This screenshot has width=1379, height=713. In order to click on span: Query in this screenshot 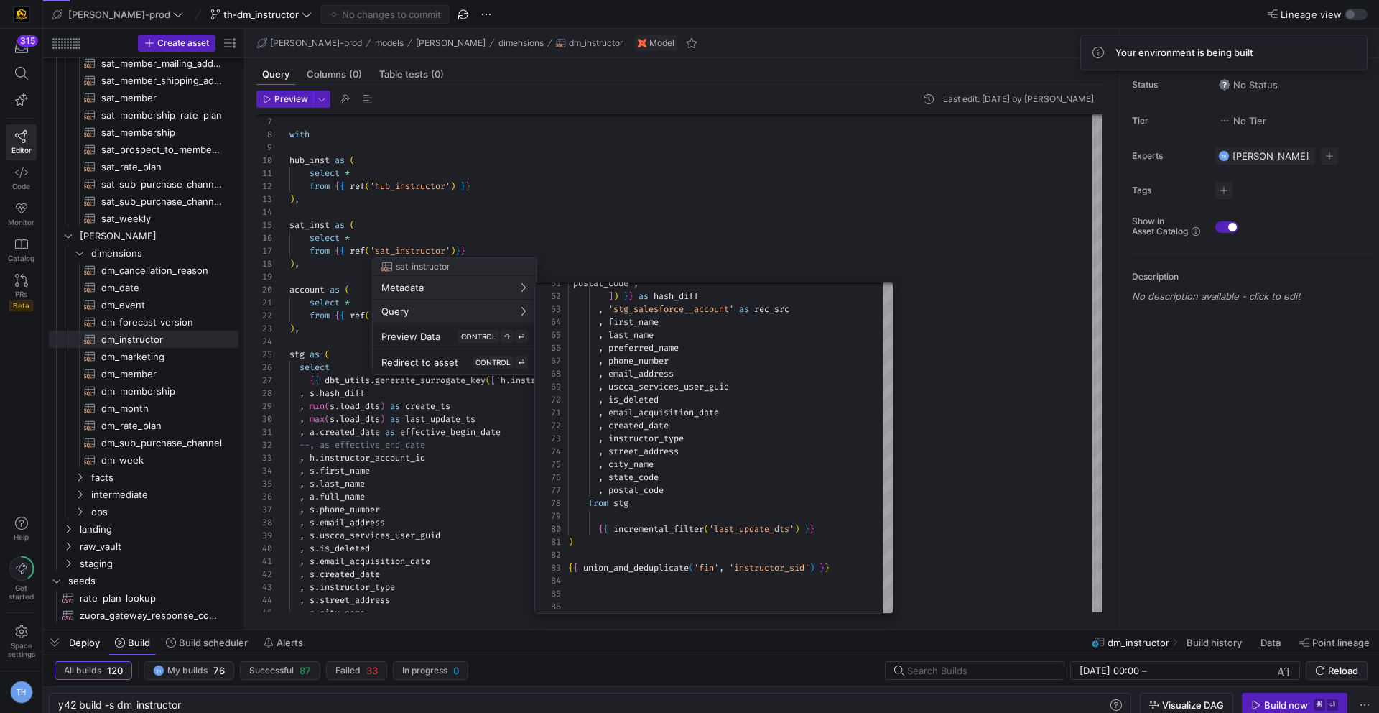, I will do `click(395, 311)`.